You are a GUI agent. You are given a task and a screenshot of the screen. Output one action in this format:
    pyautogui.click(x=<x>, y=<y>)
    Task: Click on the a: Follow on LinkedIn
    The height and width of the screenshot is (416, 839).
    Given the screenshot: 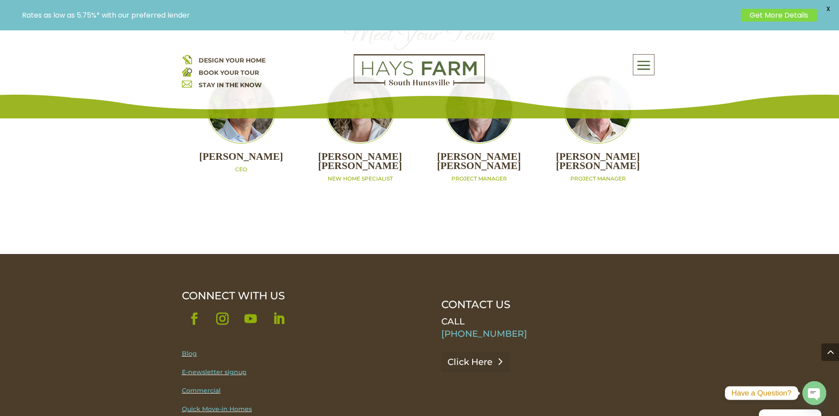 What is the action you would take?
    pyautogui.click(x=279, y=319)
    